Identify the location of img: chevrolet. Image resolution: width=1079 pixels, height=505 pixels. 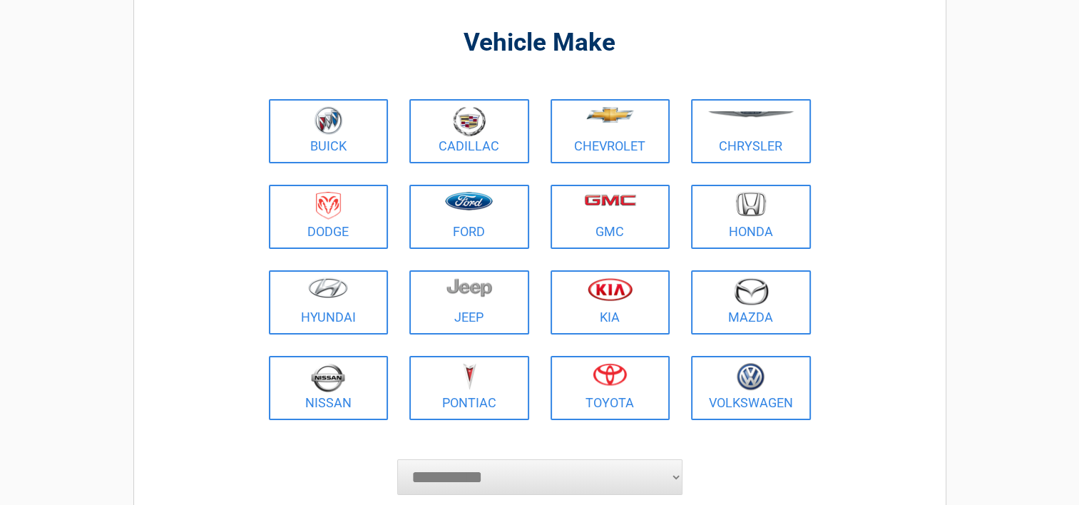
(610, 115).